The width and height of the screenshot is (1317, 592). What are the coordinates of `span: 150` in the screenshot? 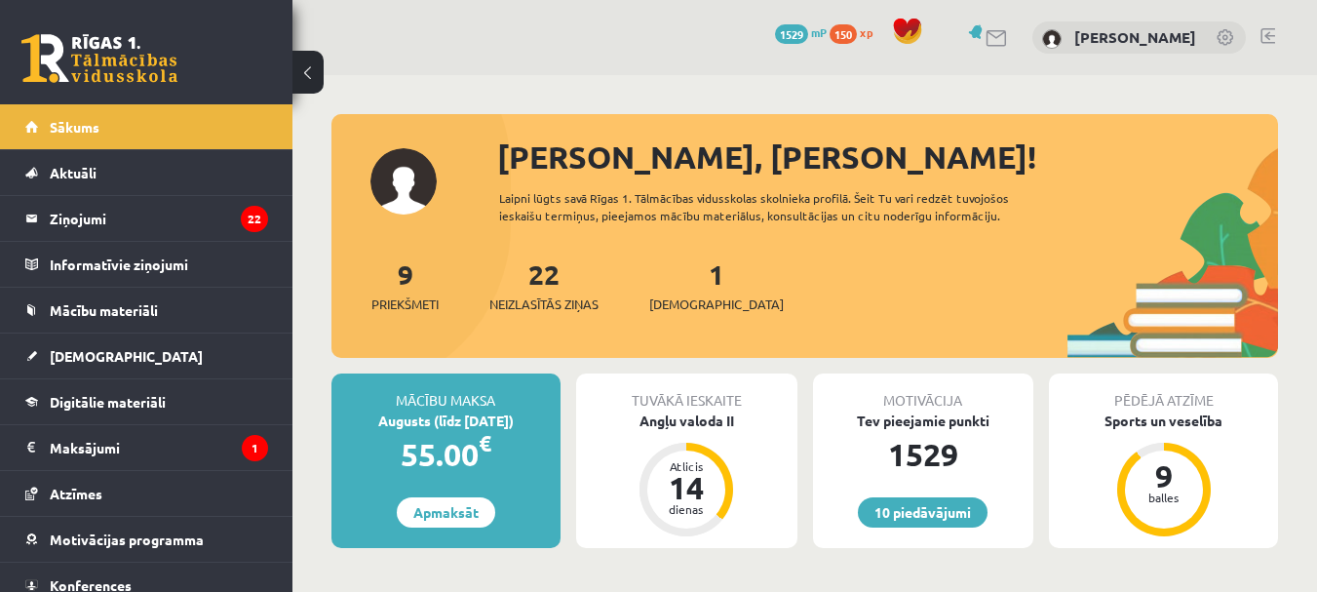 It's located at (844, 34).